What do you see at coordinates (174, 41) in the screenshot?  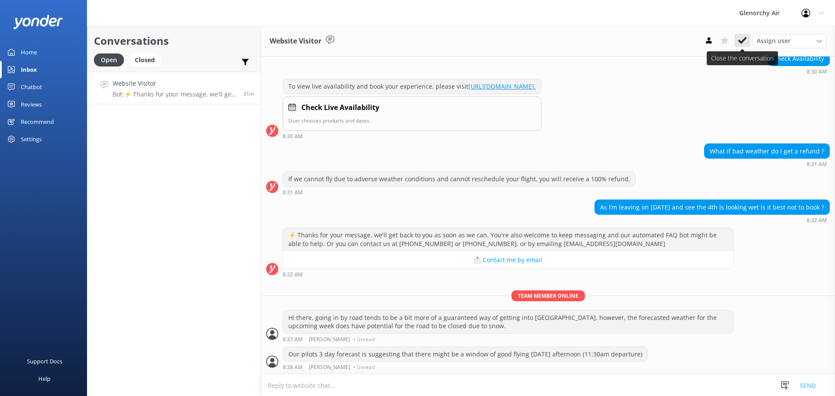 I see `h2: Conversations` at bounding box center [174, 41].